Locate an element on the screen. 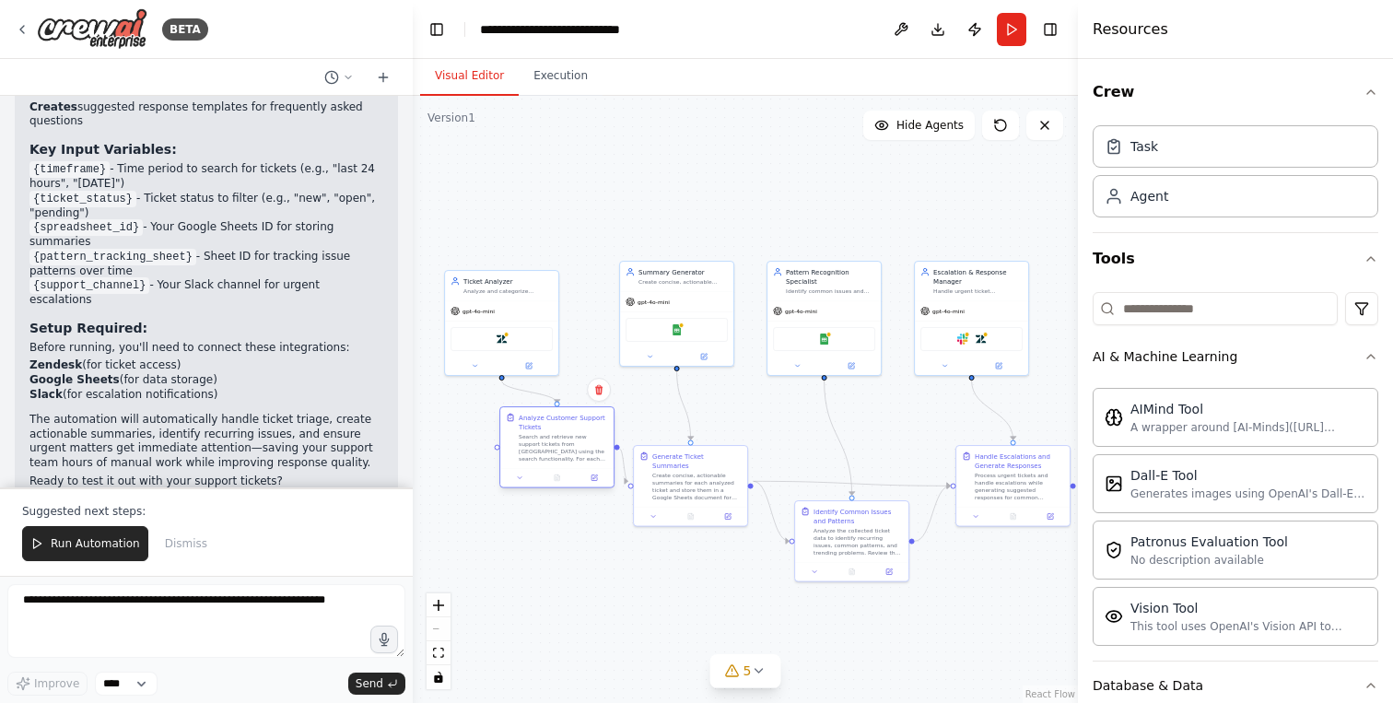 Image resolution: width=1393 pixels, height=703 pixels. code: {spreadsheet_id} is located at coordinates (86, 228).